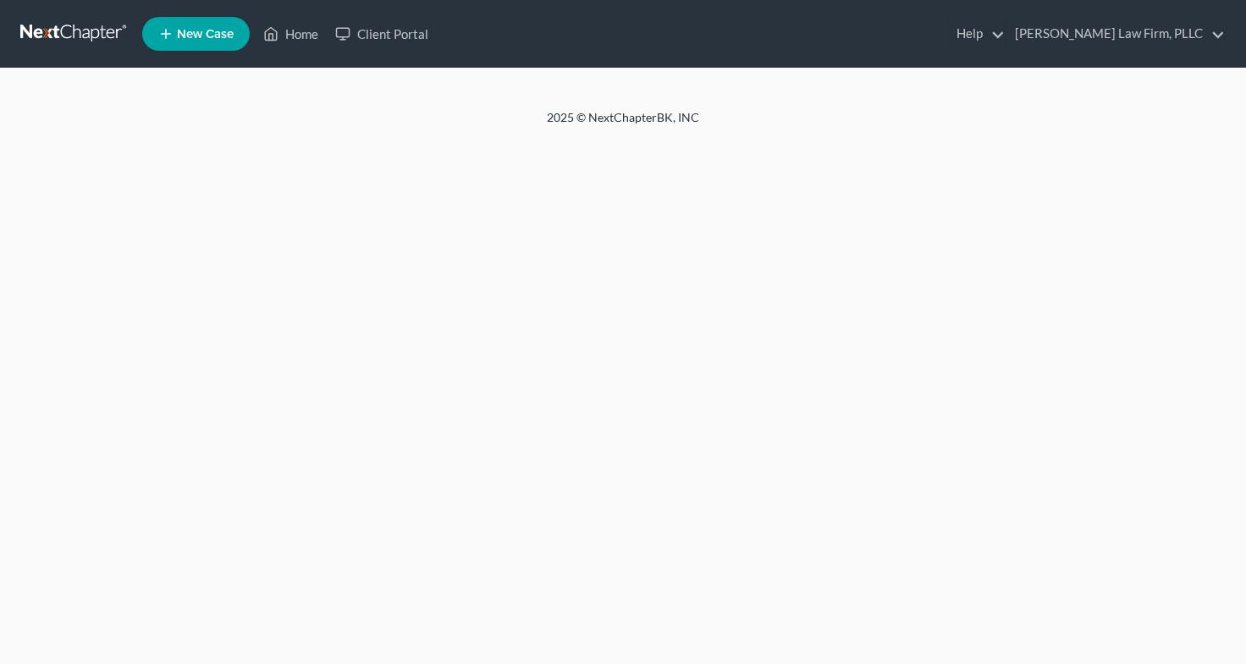 The height and width of the screenshot is (664, 1246). What do you see at coordinates (976, 34) in the screenshot?
I see `a: Help` at bounding box center [976, 34].